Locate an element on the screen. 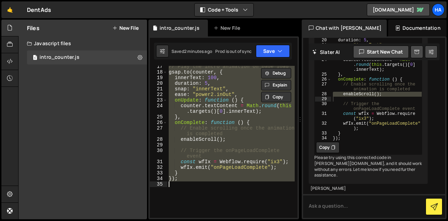  button: New File is located at coordinates (125, 28).